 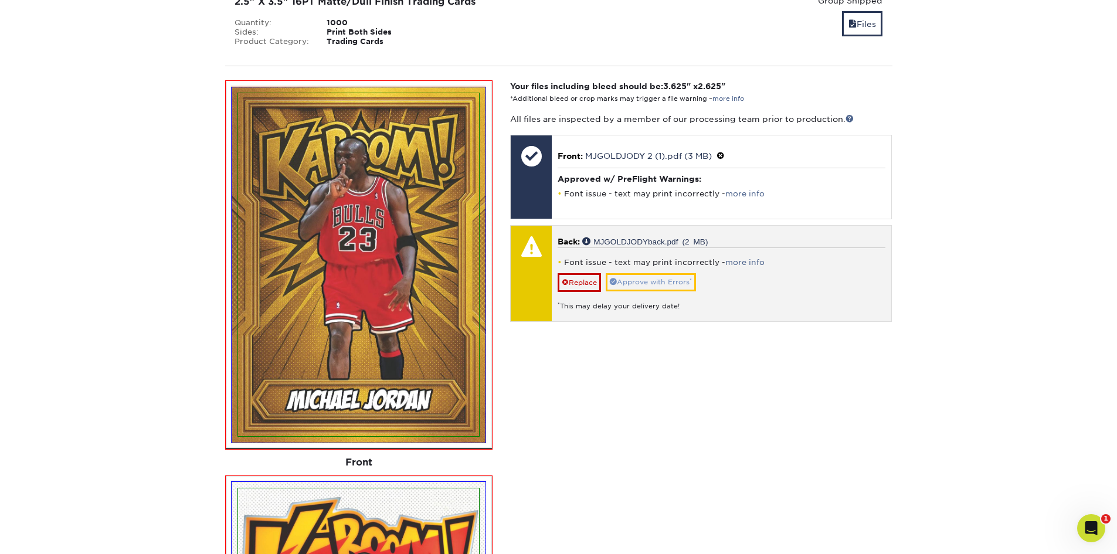 What do you see at coordinates (272, 32) in the screenshot?
I see `div: Sides:` at bounding box center [272, 32].